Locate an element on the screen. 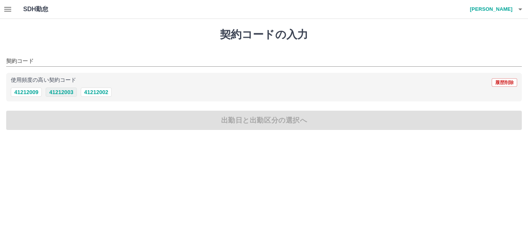  button: 41212003 is located at coordinates (61, 92).